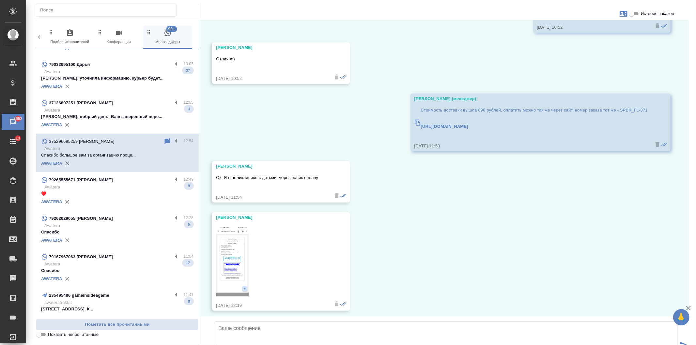 This screenshot has width=696, height=345. What do you see at coordinates (189, 141) in the screenshot?
I see `p: 12:54` at bounding box center [189, 141].